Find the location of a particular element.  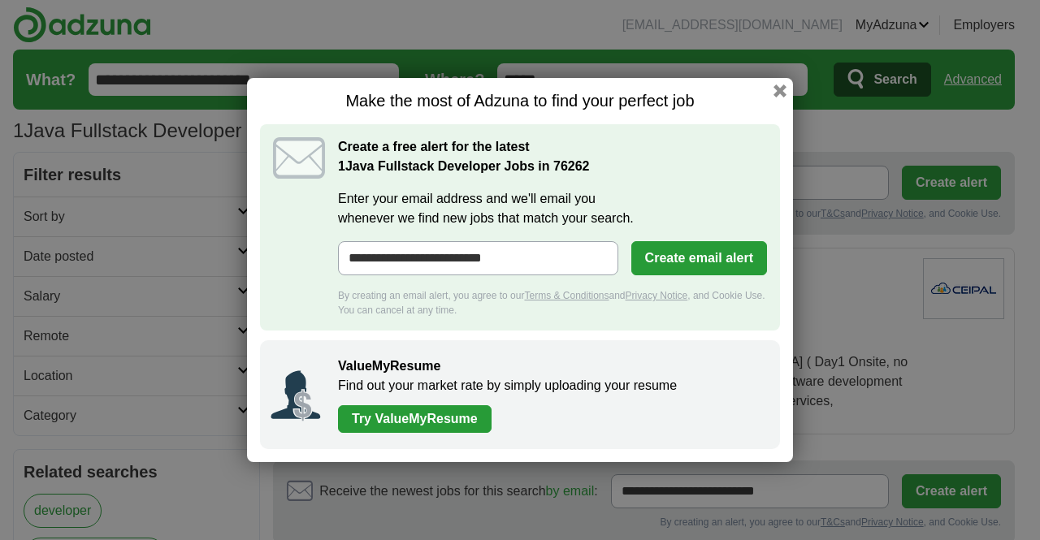

a: Try ValueMyResume is located at coordinates (414, 419).